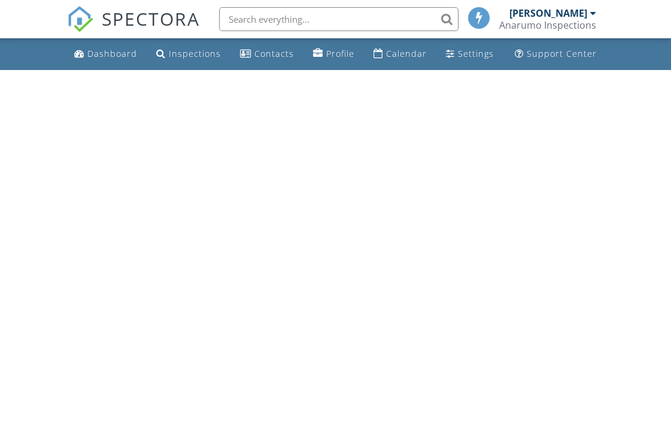  I want to click on img: The Best Home Inspection Software - Spectora, so click(80, 19).